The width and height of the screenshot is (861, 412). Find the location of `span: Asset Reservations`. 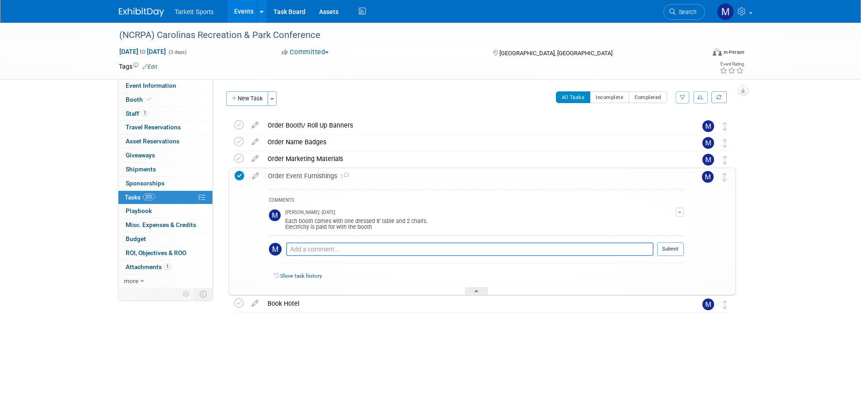

span: Asset Reservations is located at coordinates (152, 141).